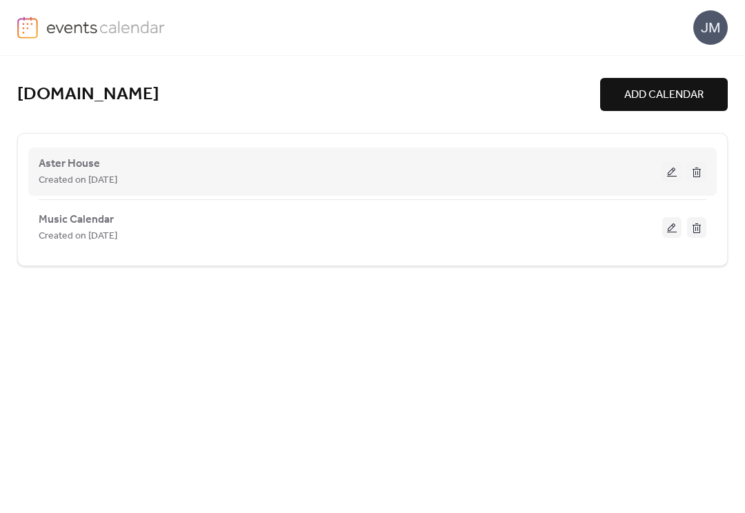 This screenshot has width=745, height=513. What do you see at coordinates (663, 94) in the screenshot?
I see `button: ADD CALENDAR` at bounding box center [663, 94].